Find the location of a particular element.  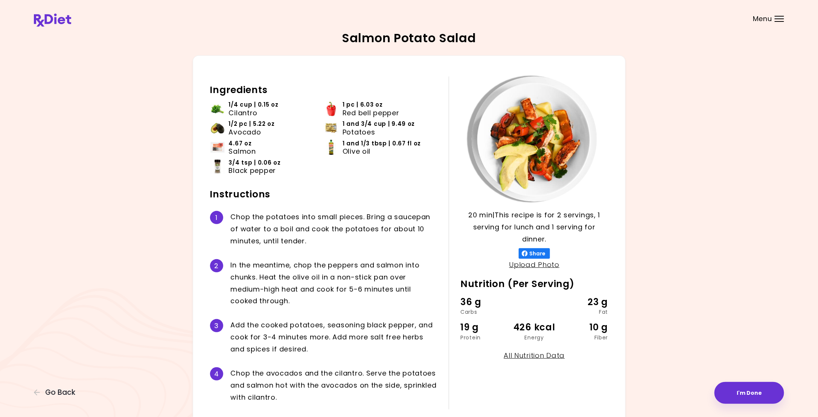

h2: Instructions is located at coordinates (324, 194).